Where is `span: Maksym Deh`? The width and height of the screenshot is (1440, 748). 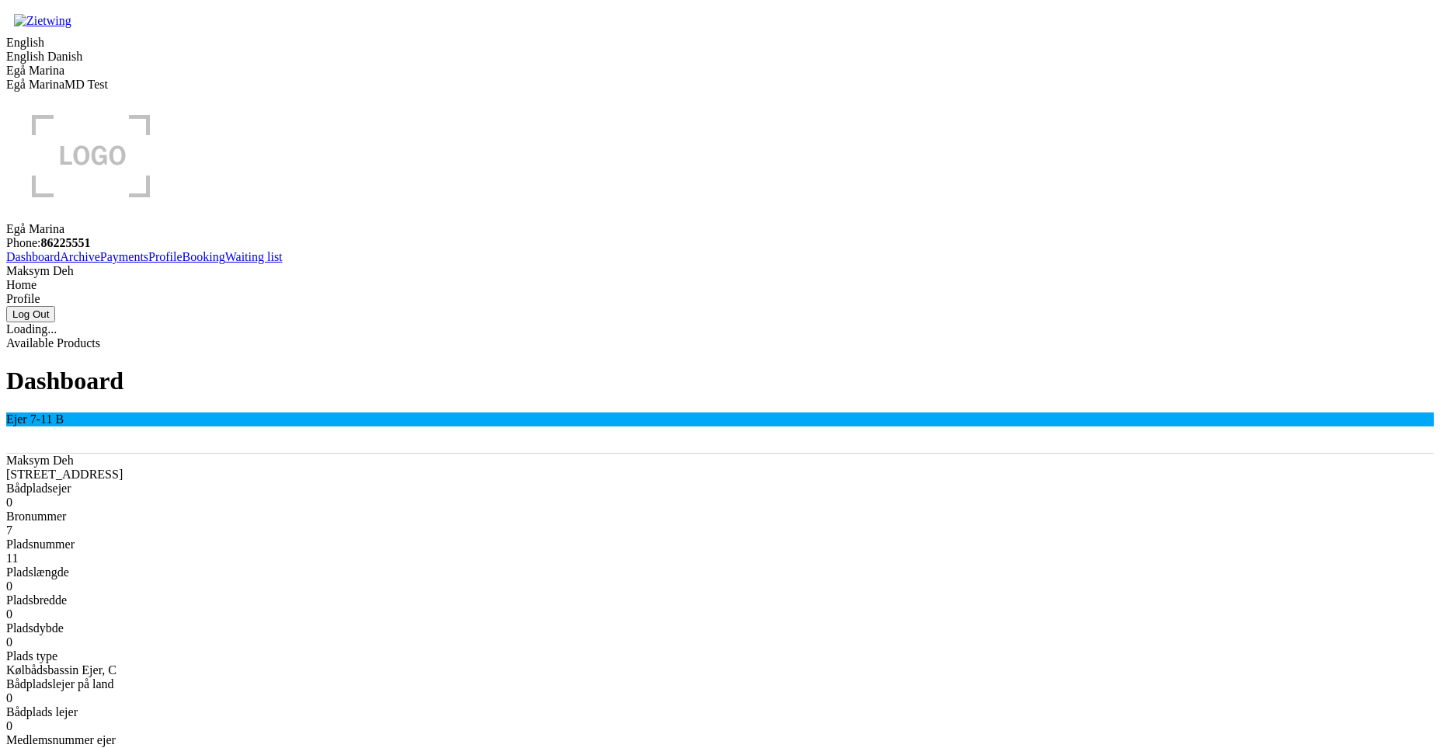 span: Maksym Deh is located at coordinates (40, 270).